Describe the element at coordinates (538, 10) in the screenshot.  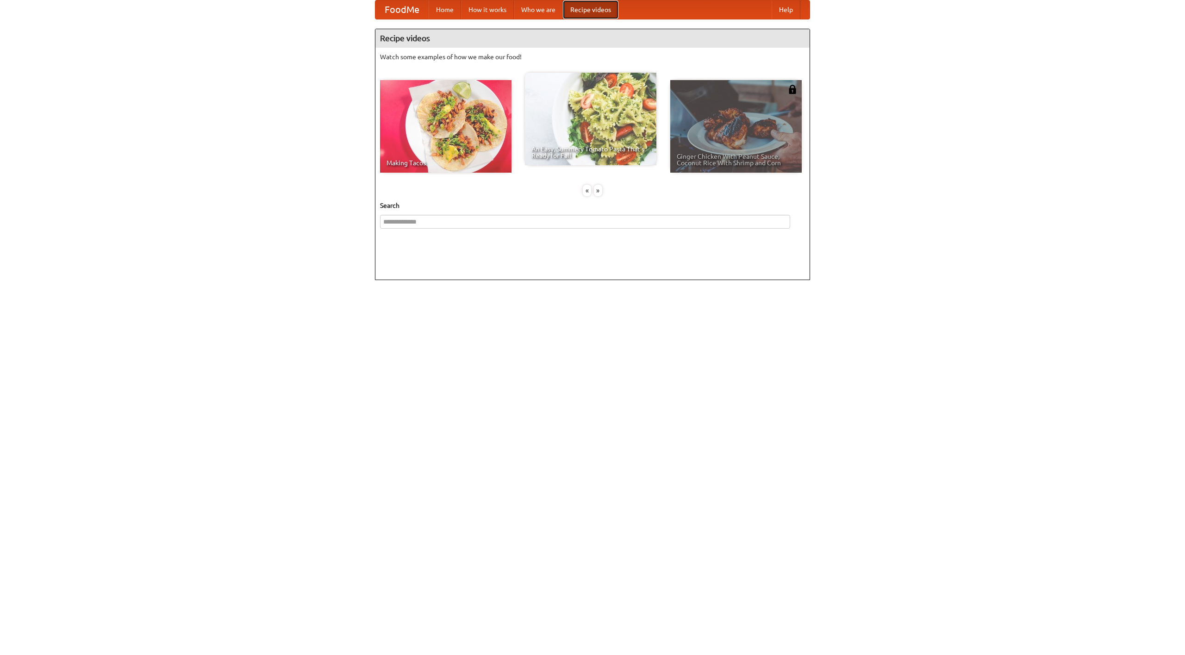
I see `a: Who we are` at that location.